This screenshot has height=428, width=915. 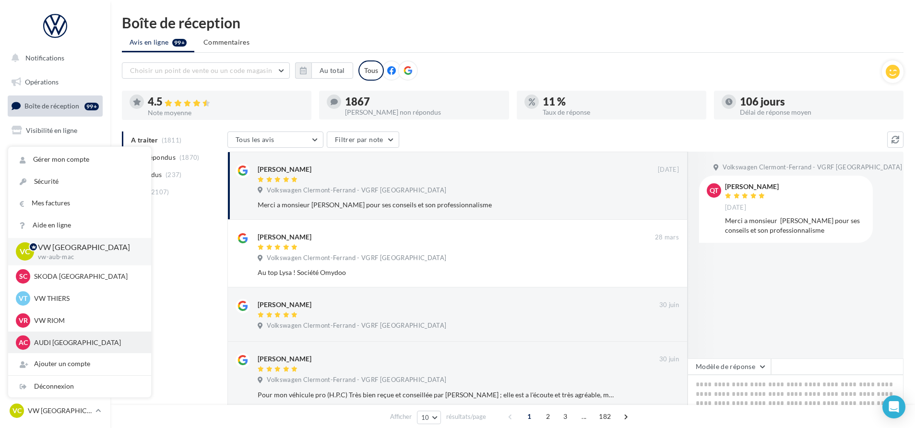 What do you see at coordinates (92, 107) in the screenshot?
I see `div: 99+` at bounding box center [92, 107].